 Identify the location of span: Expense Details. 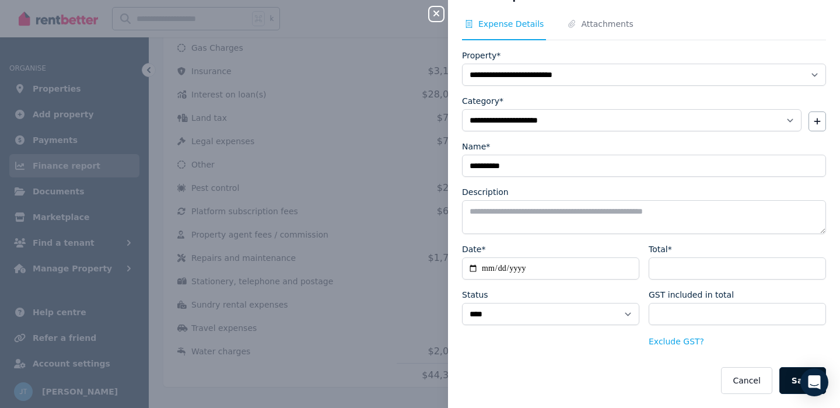
(511, 24).